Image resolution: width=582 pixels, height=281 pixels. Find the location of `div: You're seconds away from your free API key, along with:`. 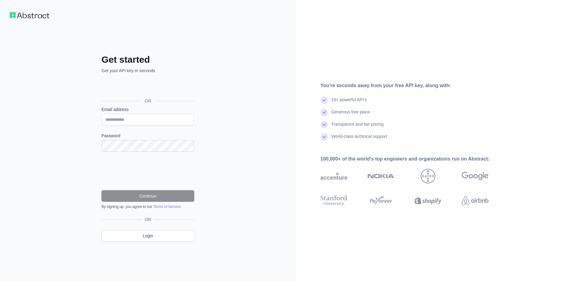

div: You're seconds away from your free API key, along with: is located at coordinates (414, 86).